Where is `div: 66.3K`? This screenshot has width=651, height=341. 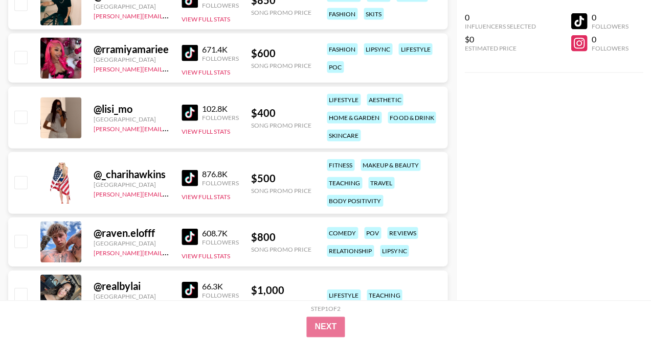 div: 66.3K is located at coordinates (220, 287).